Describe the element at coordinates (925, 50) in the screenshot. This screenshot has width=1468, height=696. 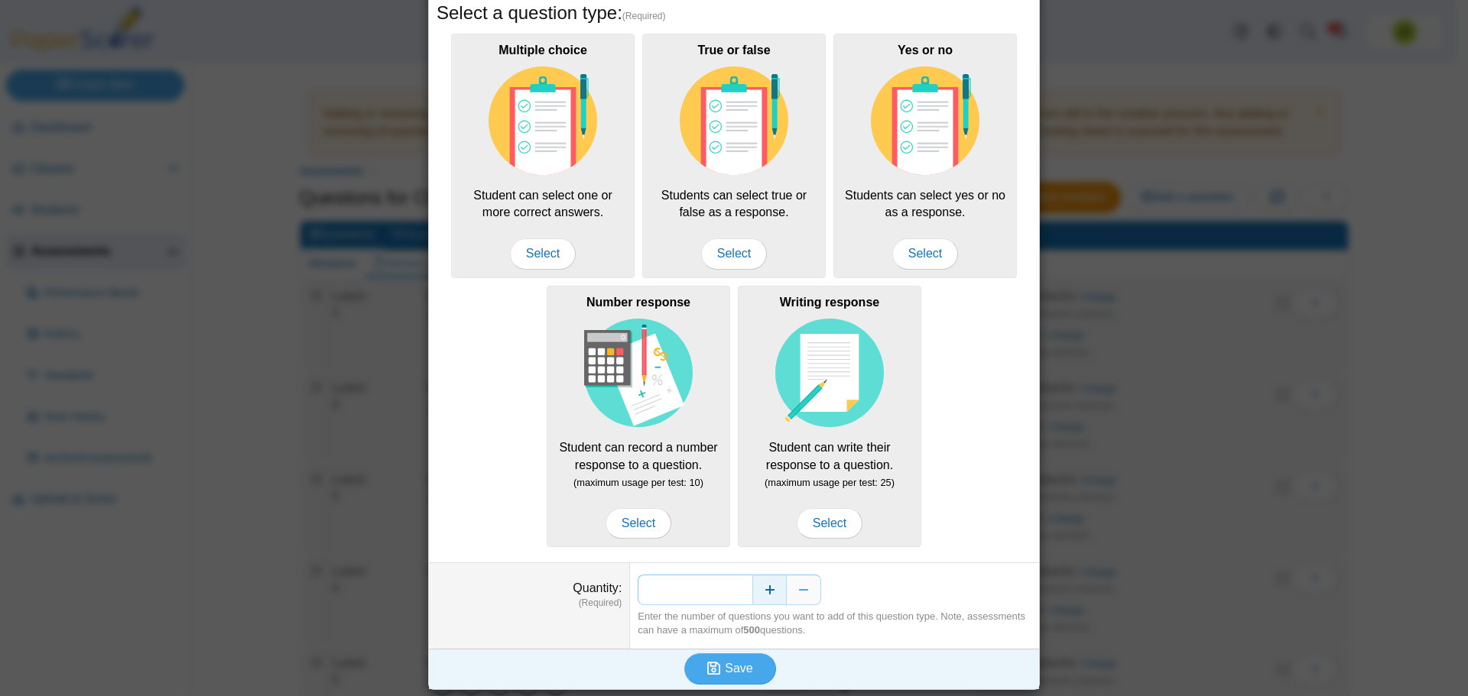
I see `b: Yes or no` at that location.